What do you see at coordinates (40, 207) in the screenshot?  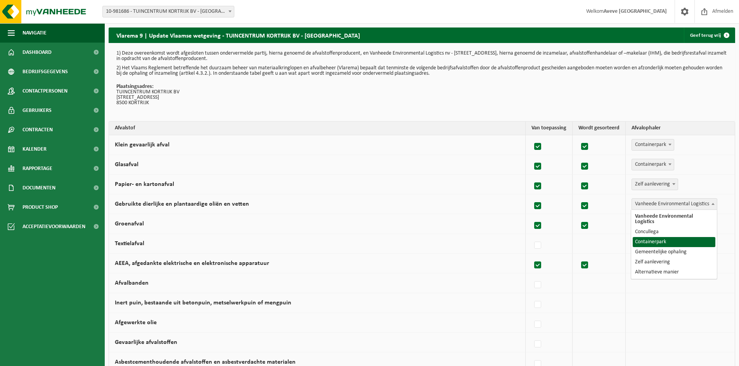 I see `span: Product Shop` at bounding box center [40, 207].